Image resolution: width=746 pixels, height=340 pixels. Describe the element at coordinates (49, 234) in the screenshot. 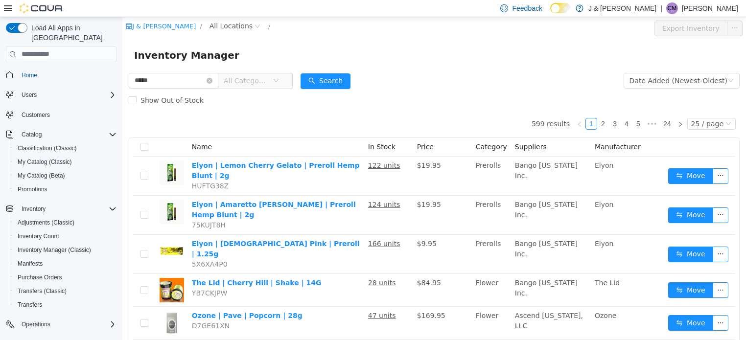

I see `img: Elyon | Lady Pink | Preroll | 1.25g hero shot` at that location.